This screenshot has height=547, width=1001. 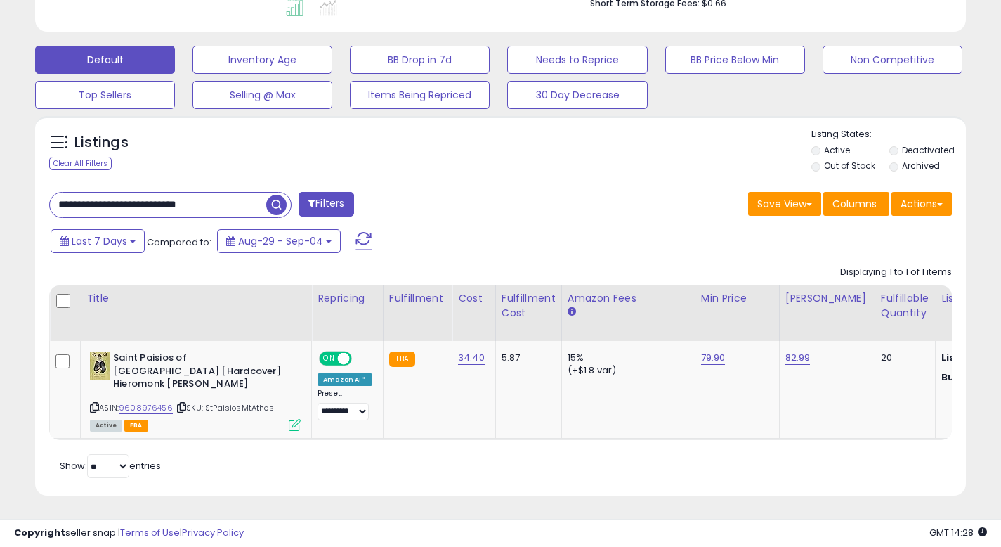 I want to click on span: OFF, so click(x=361, y=358).